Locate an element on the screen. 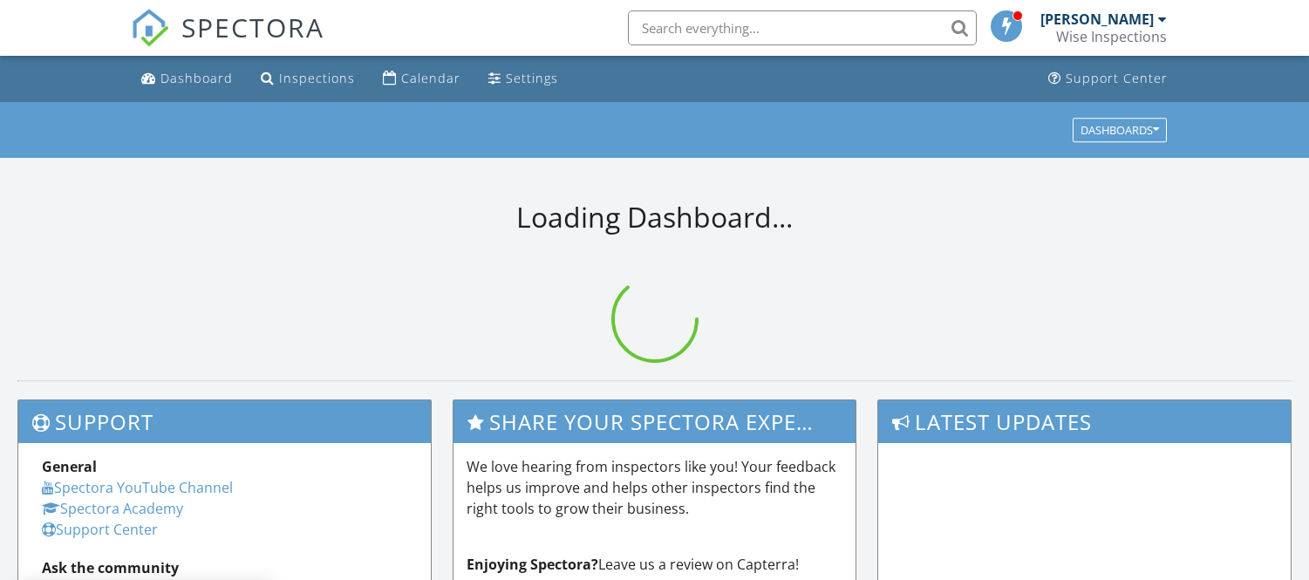  p: Leave us a review on Capterra! is located at coordinates (654, 564).